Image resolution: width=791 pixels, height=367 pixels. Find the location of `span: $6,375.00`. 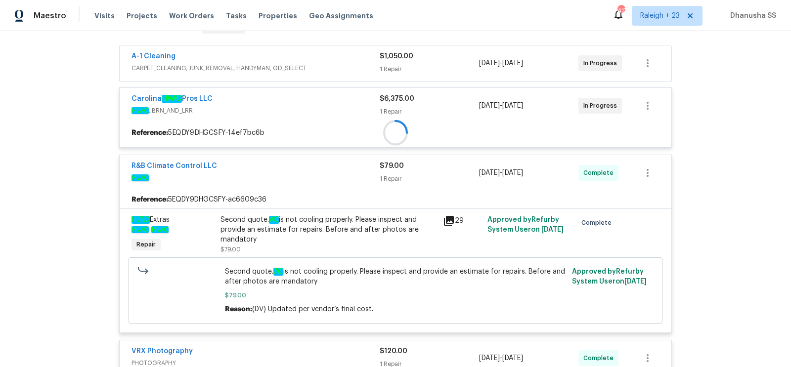

span: $6,375.00 is located at coordinates (397, 99).